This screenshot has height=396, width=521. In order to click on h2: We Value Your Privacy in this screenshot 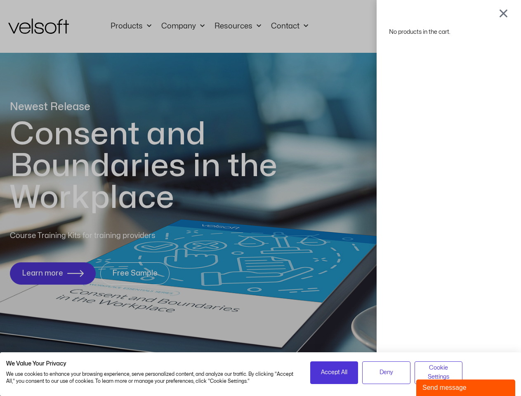, I will do `click(152, 364)`.